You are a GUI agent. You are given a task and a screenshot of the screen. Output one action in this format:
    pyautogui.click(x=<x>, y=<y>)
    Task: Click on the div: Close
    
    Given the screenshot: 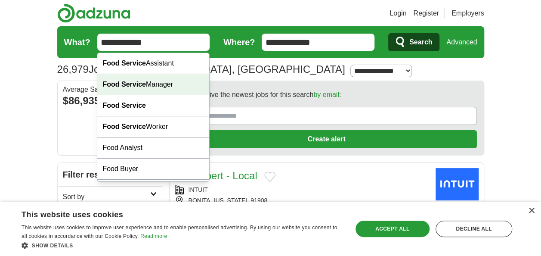 What is the action you would take?
    pyautogui.click(x=531, y=210)
    